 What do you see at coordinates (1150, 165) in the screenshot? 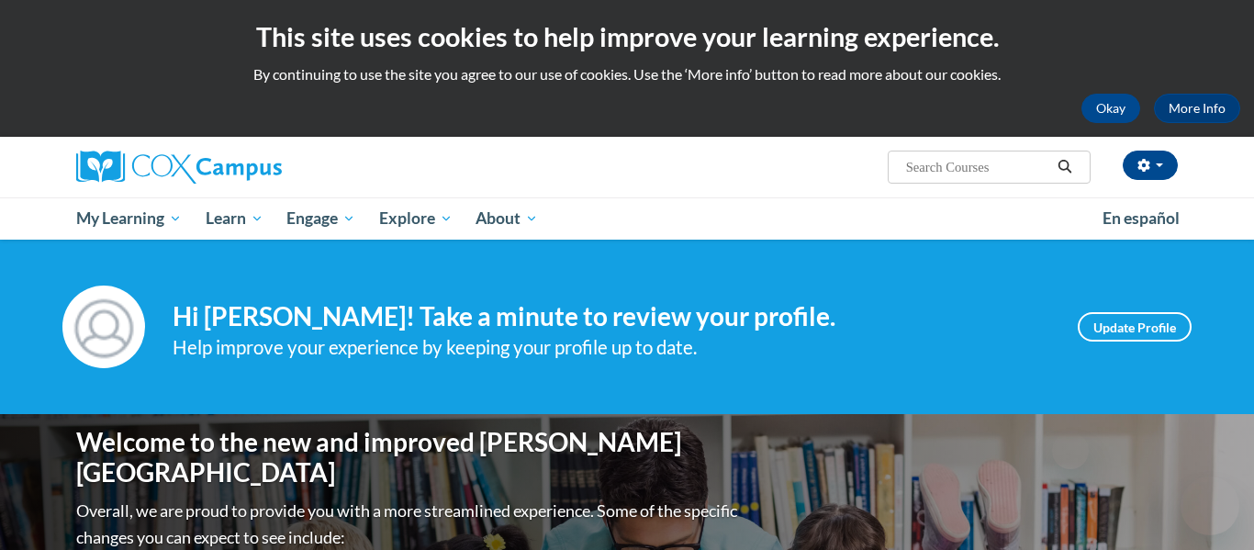
I see `button: Account Settings` at bounding box center [1150, 165].